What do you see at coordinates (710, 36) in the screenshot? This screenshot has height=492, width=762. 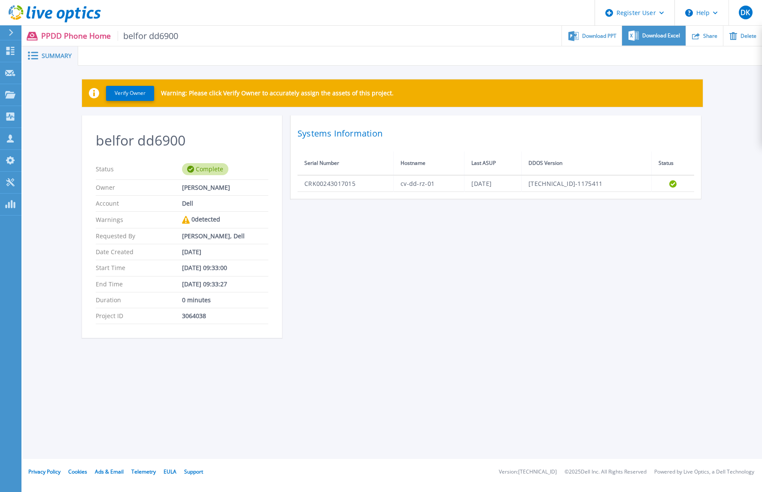 I see `span: Share` at bounding box center [710, 36].